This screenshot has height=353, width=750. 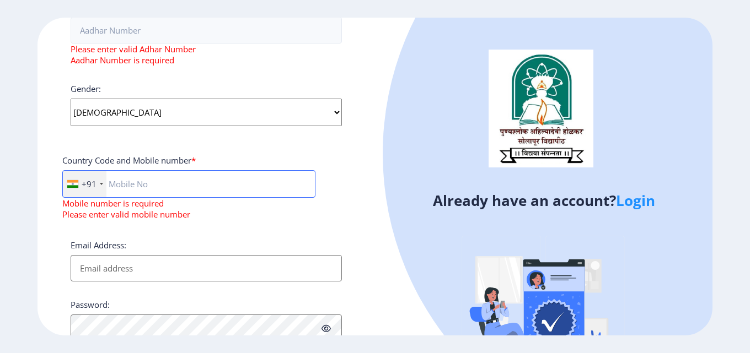 I want to click on input: Email address, so click(x=206, y=268).